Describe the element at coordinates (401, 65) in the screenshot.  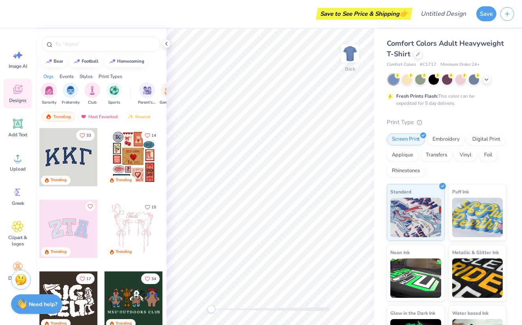
I see `span: Comfort Colors` at that location.